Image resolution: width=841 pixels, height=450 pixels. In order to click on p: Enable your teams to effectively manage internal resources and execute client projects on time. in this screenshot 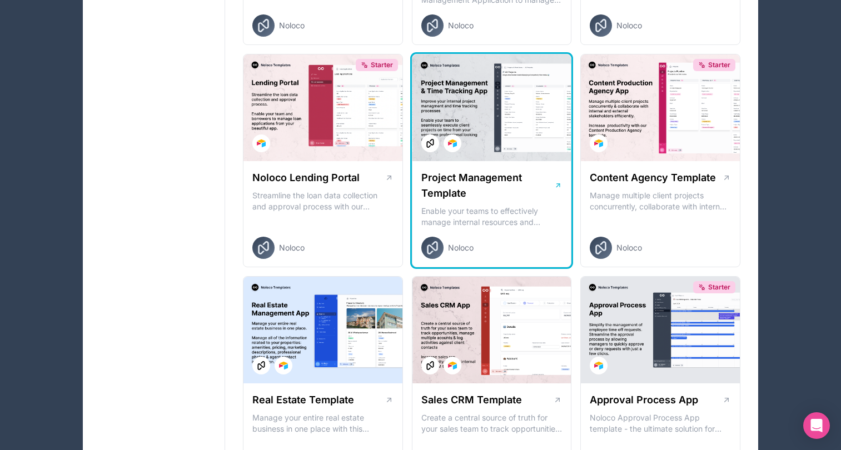, I will do `click(492, 217)`.